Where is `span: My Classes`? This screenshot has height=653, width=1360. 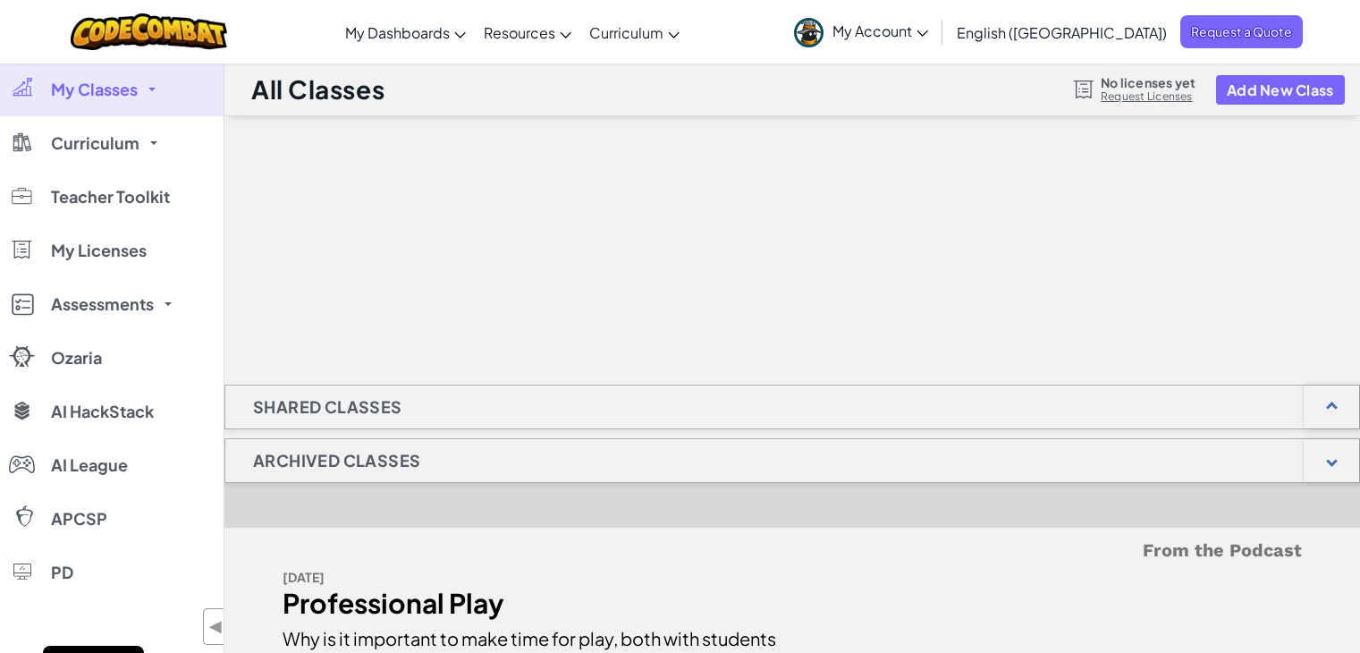 span: My Classes is located at coordinates (94, 89).